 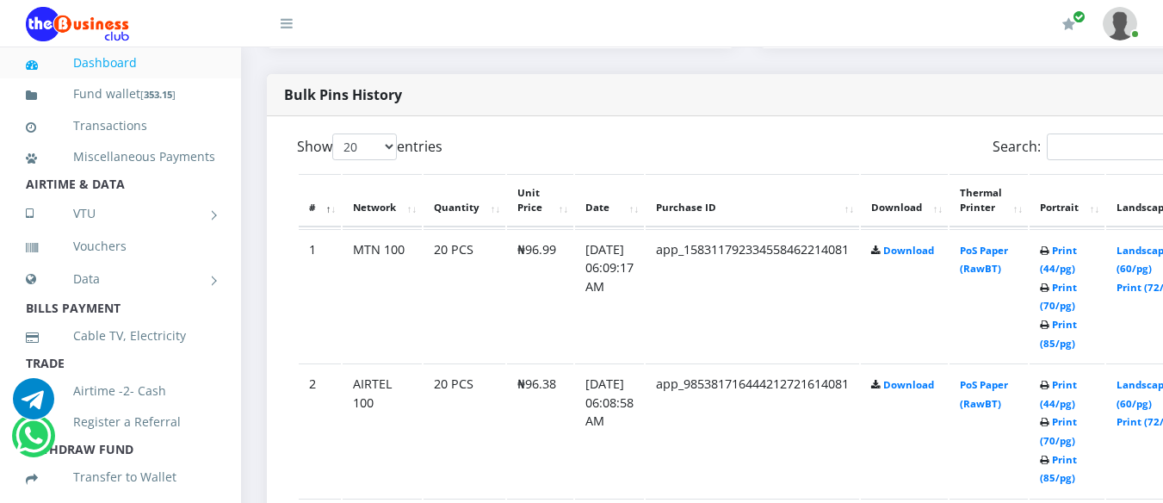 What do you see at coordinates (540, 430) in the screenshot?
I see `td: ₦96.38` at bounding box center [540, 430].